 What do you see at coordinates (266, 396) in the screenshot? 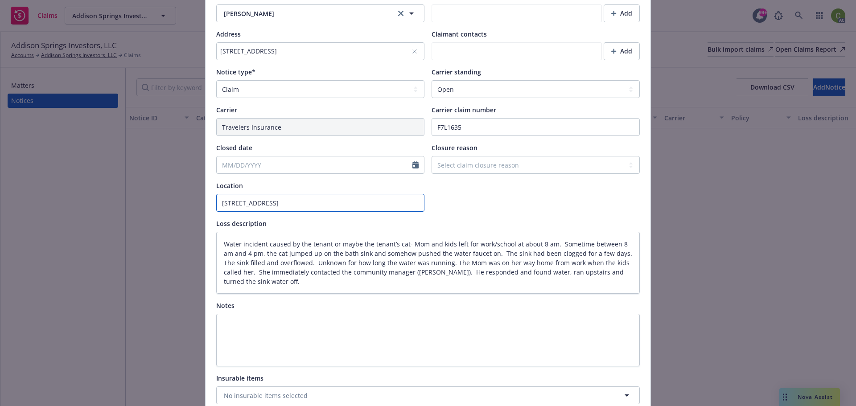
I see `span: No insurable items selected` at bounding box center [266, 396].